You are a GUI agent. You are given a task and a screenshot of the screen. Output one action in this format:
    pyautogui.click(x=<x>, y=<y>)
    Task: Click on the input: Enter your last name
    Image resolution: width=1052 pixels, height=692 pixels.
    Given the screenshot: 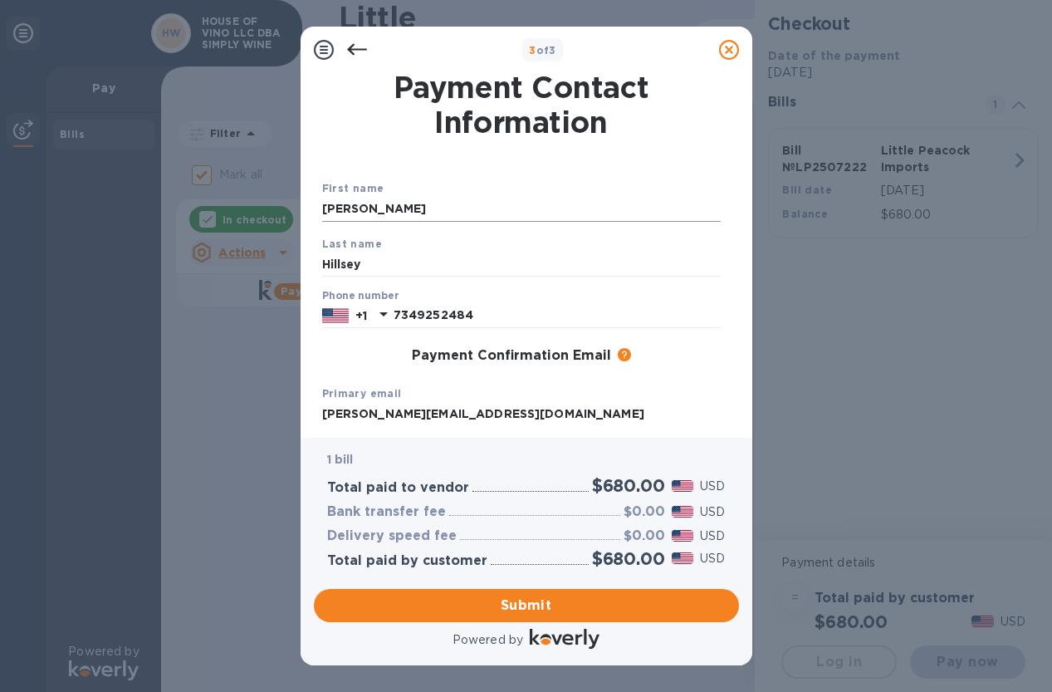 What is the action you would take?
    pyautogui.click(x=522, y=264)
    